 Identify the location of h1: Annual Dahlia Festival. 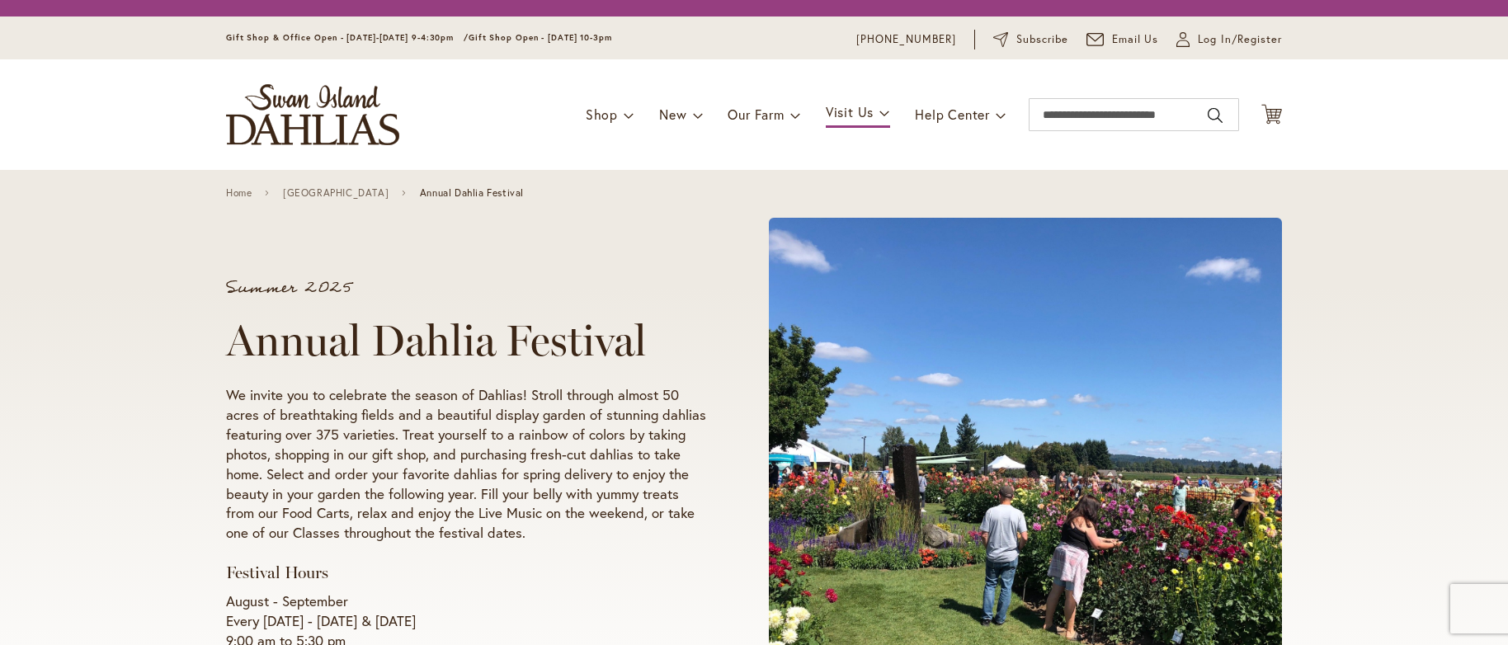
(466, 341).